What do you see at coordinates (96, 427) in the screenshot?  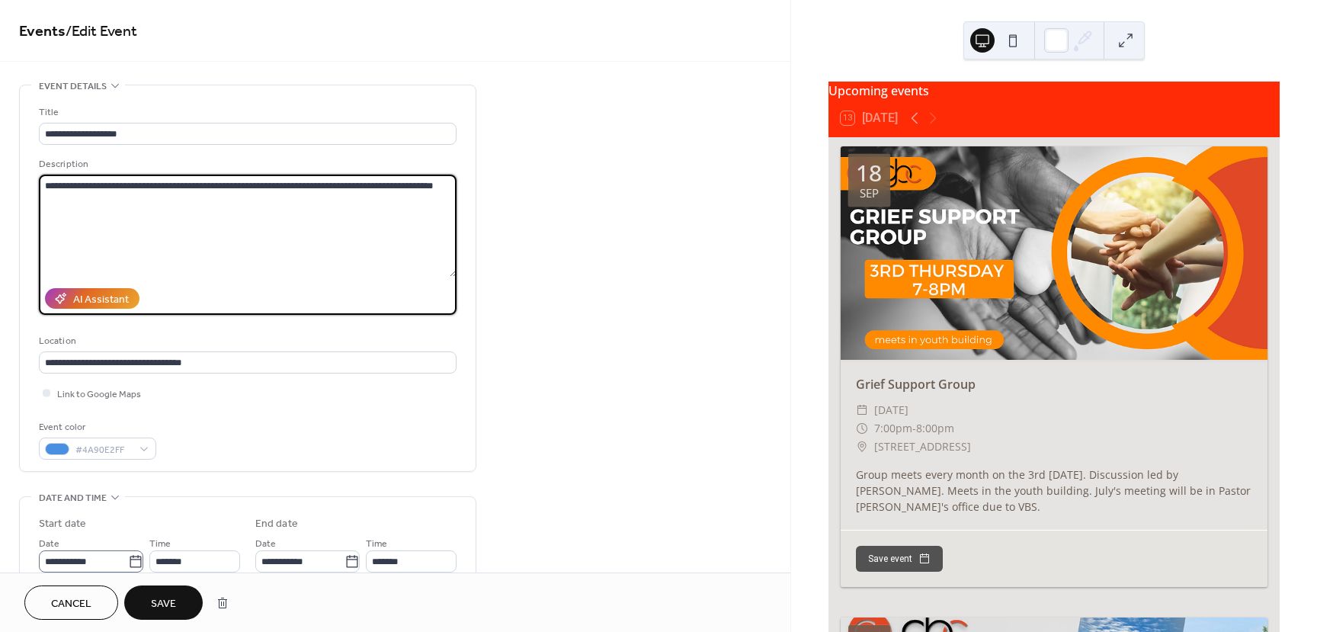 I see `div: Event color` at bounding box center [96, 427].